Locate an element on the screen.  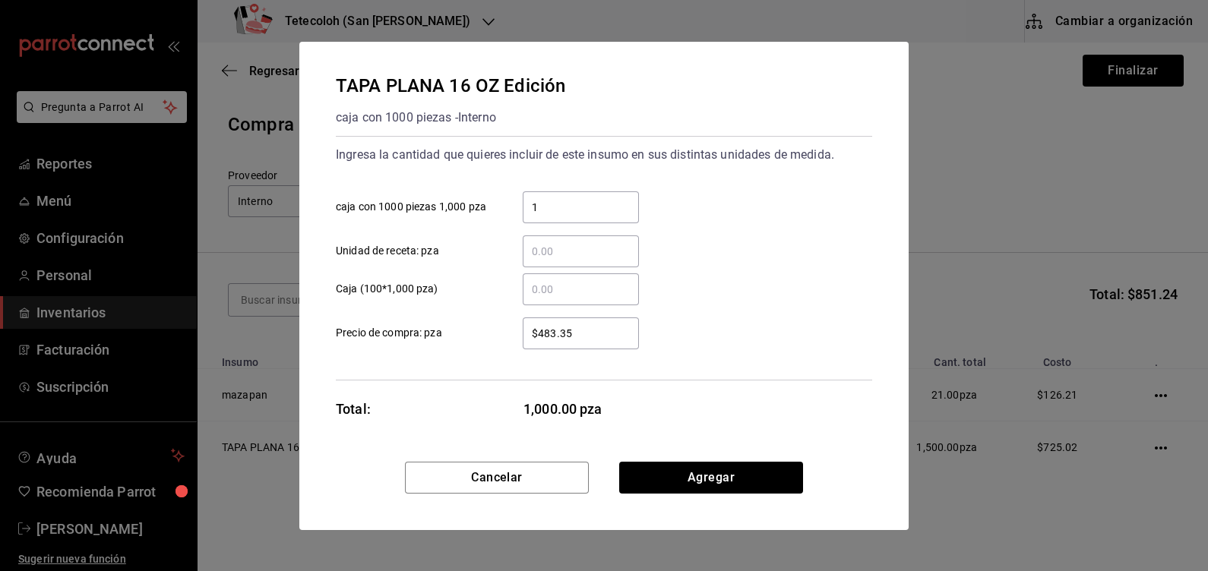
div: caja con 1000 piezas - Interno is located at coordinates (451, 118).